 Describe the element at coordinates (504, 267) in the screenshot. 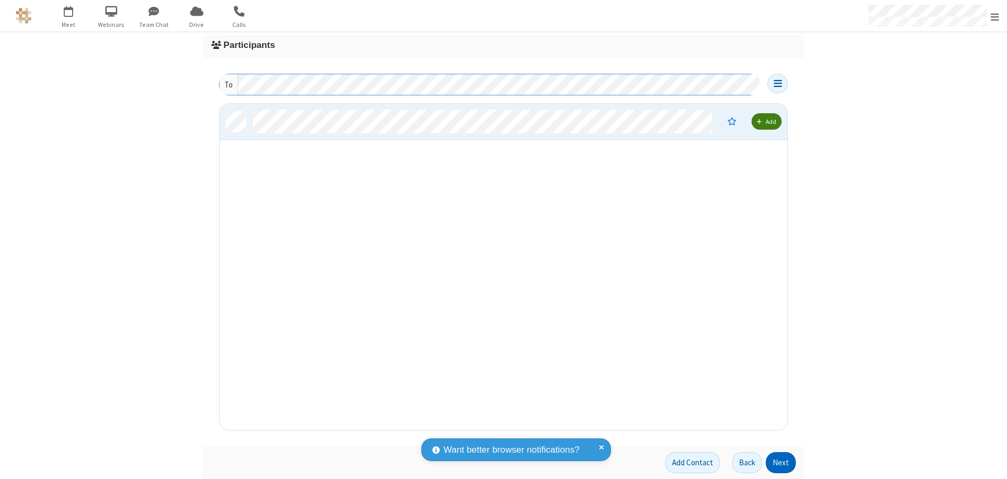

I see `div: grid` at that location.